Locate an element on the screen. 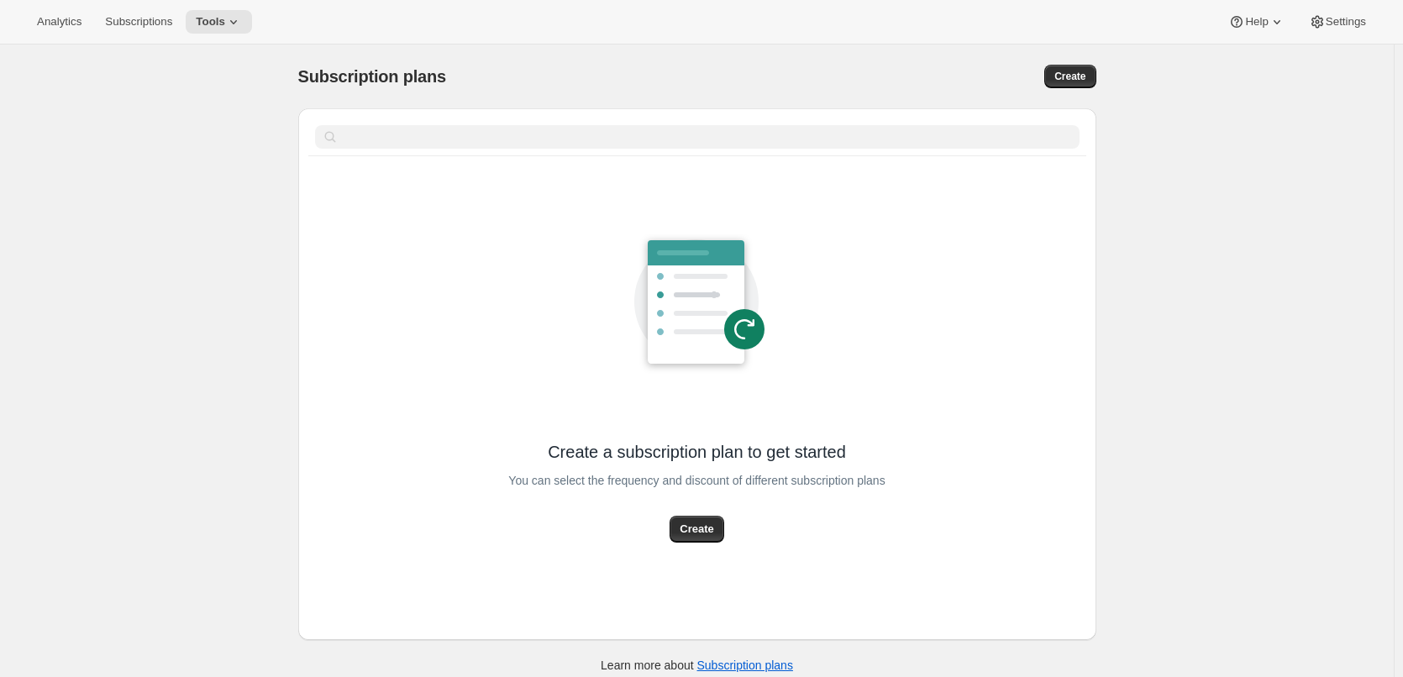 The height and width of the screenshot is (677, 1403). button: Subscriptions is located at coordinates (139, 22).